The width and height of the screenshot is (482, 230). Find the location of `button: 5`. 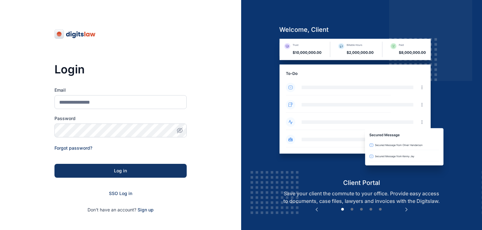

button: 5 is located at coordinates (380, 209).